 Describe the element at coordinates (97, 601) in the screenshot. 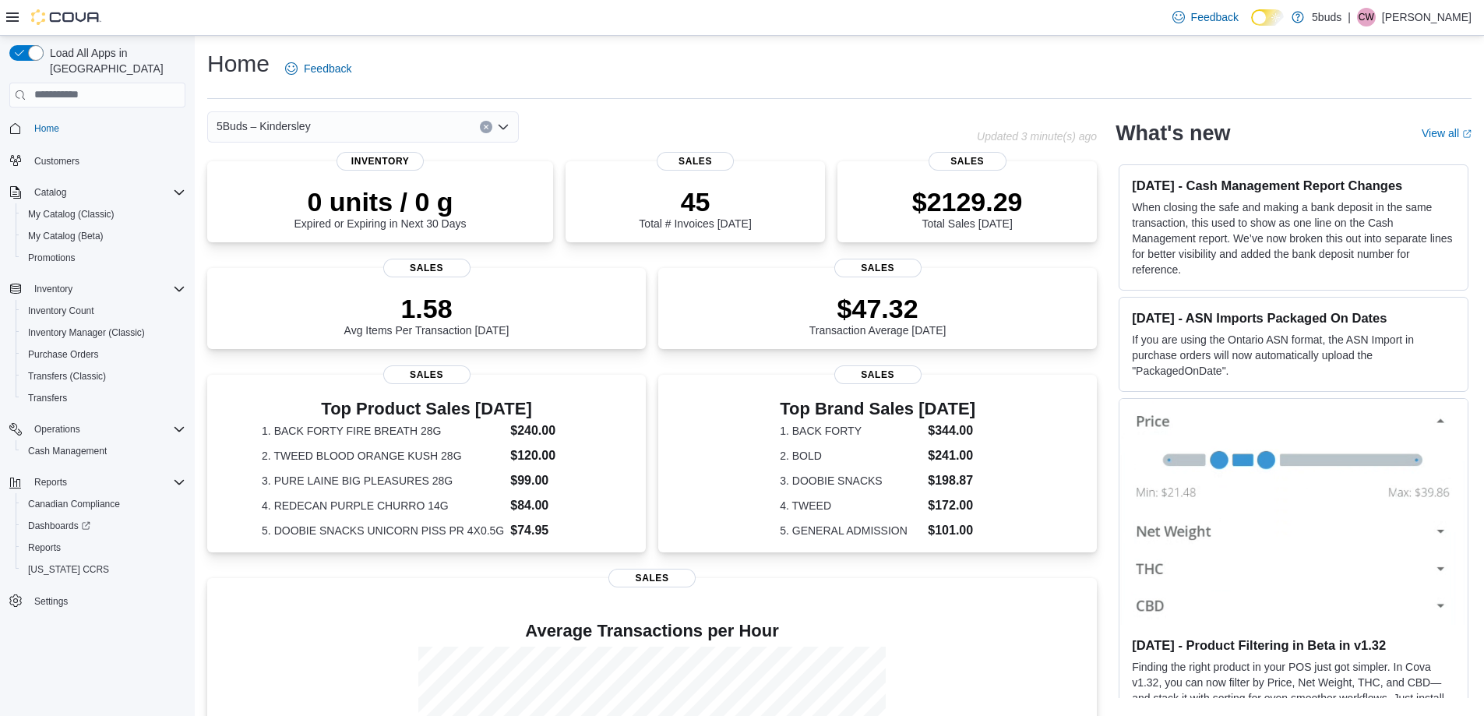

I see `button: Settings` at that location.